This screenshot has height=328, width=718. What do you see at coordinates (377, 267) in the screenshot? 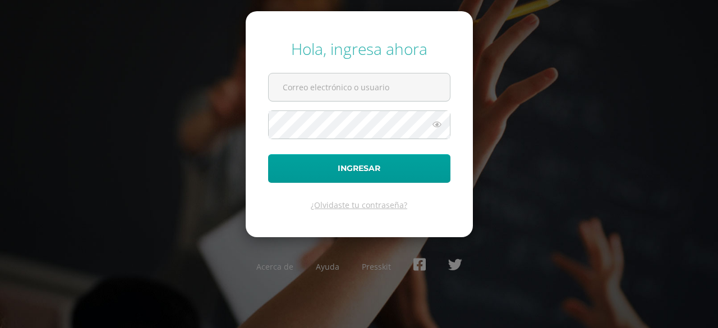
I see `a: Presskit` at bounding box center [377, 267].